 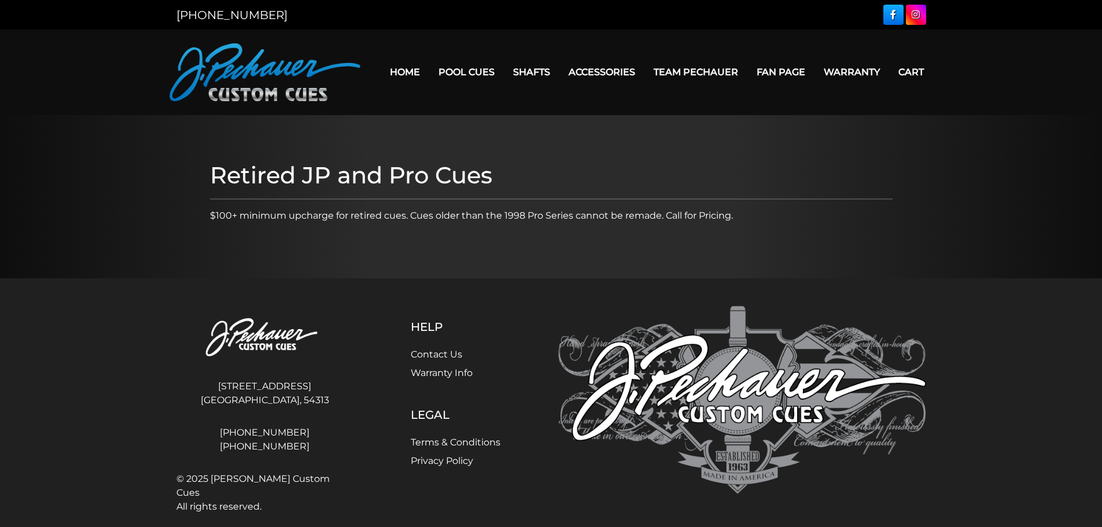 What do you see at coordinates (455, 327) in the screenshot?
I see `h5: Help` at bounding box center [455, 327].